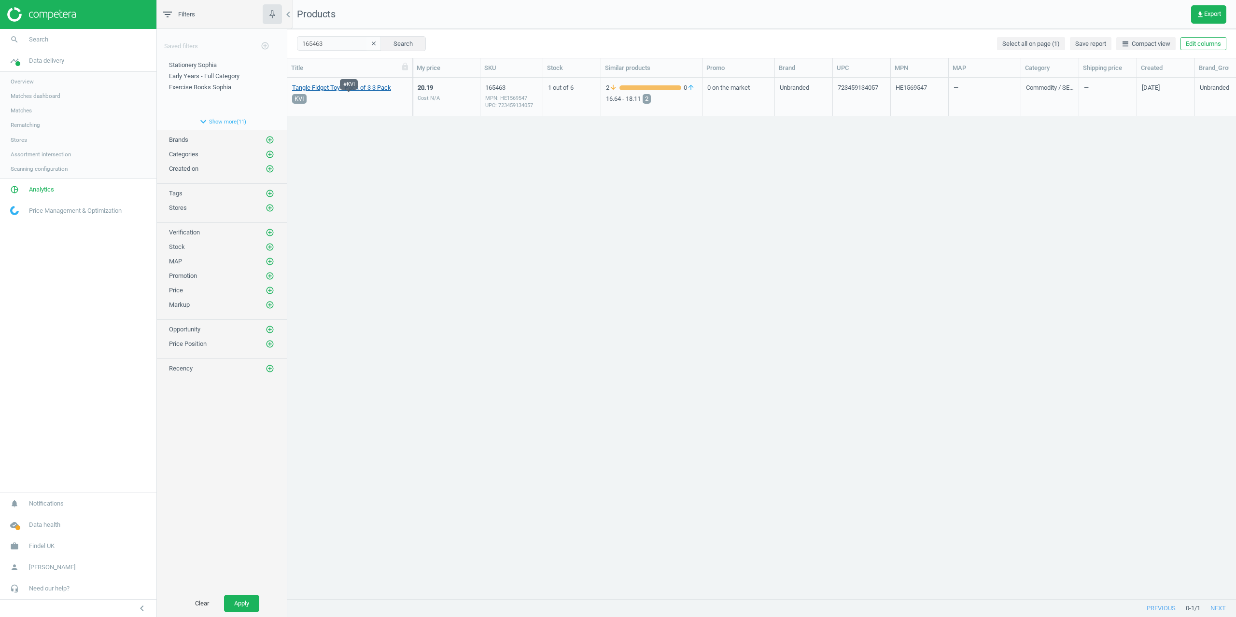 This screenshot has width=1236, height=617. What do you see at coordinates (184, 329) in the screenshot?
I see `span: Opportunity` at bounding box center [184, 329].